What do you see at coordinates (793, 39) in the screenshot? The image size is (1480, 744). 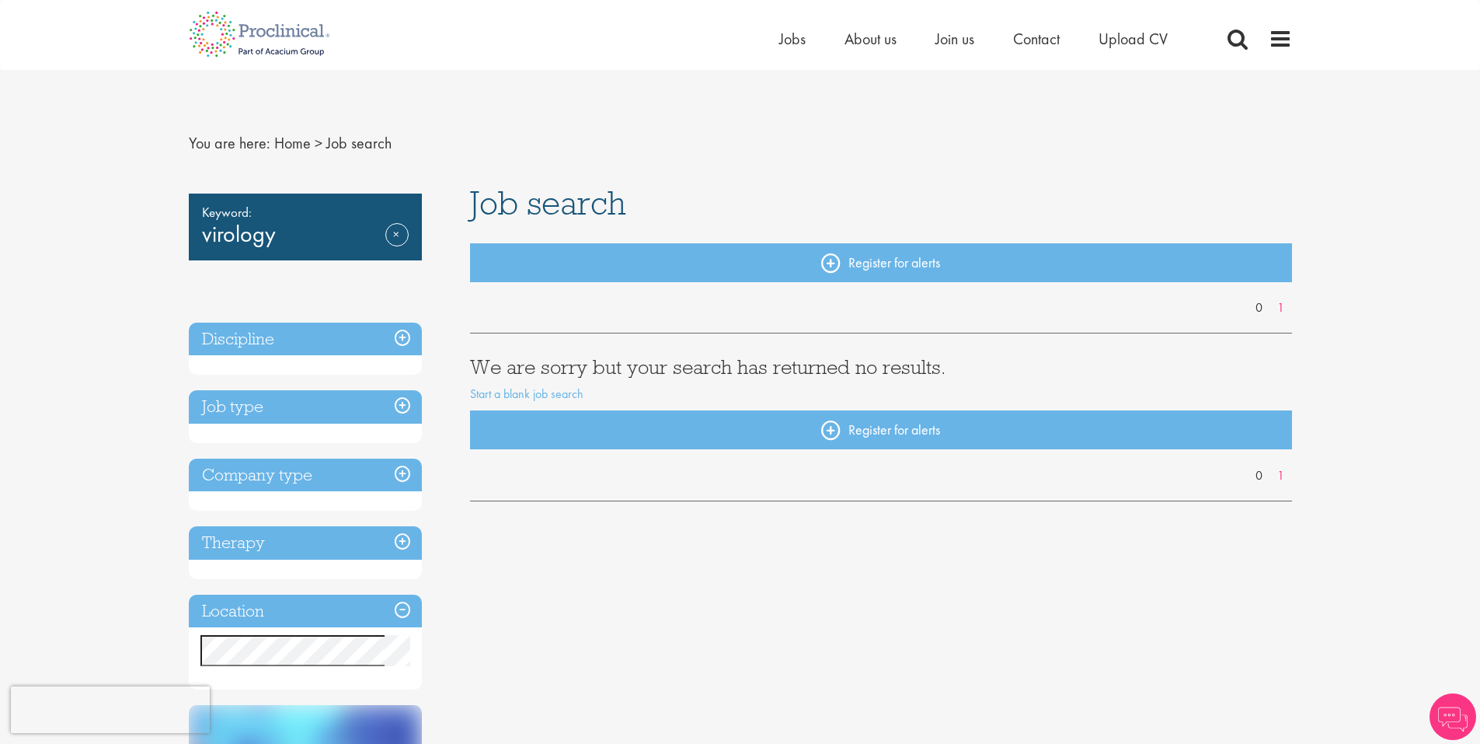 I see `span: Jobs` at bounding box center [793, 39].